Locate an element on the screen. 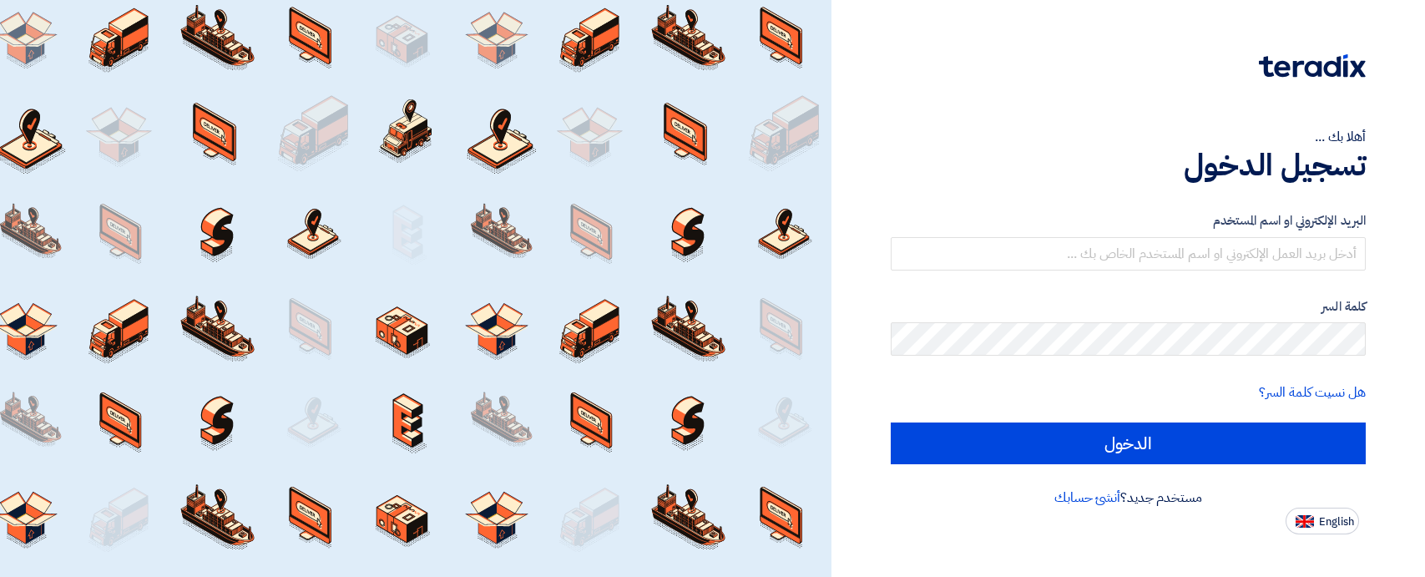 The width and height of the screenshot is (1425, 577). label: كلمة السر is located at coordinates (1128, 306).